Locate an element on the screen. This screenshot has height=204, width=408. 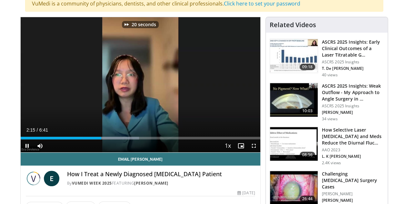
span: 26:44 is located at coordinates (308, 198).